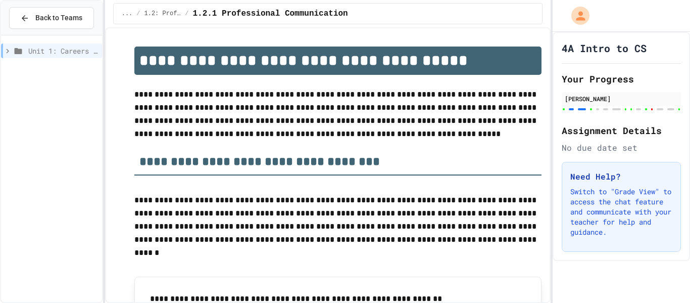 The width and height of the screenshot is (690, 303). What do you see at coordinates (52, 18) in the screenshot?
I see `button: Back to Teams` at bounding box center [52, 18].